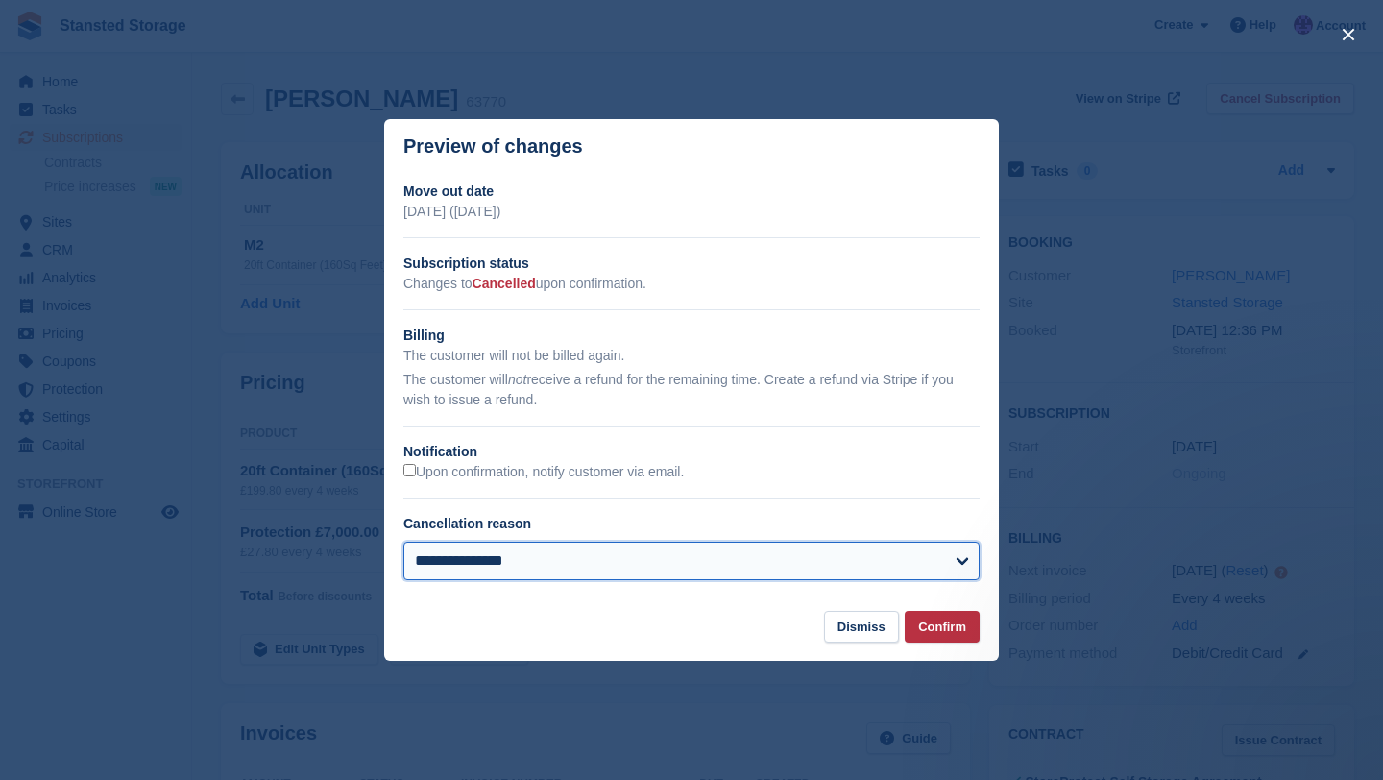 The width and height of the screenshot is (1383, 780). Describe the element at coordinates (543, 472) in the screenshot. I see `label: Upon confirmation, notify customer via email.` at that location.